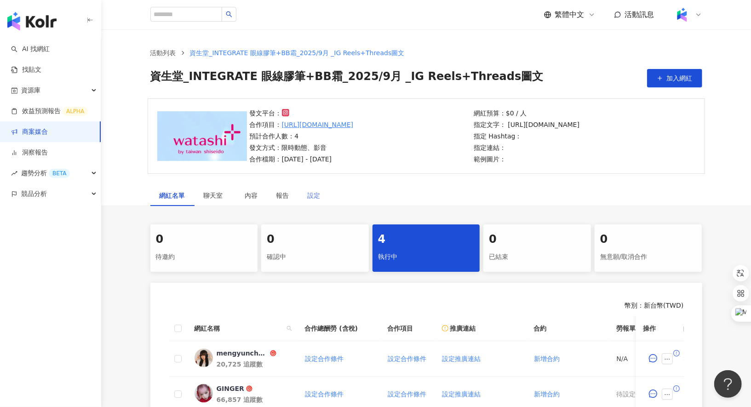  What do you see at coordinates (674, 78) in the screenshot?
I see `button: 加入網紅` at bounding box center [674, 78].